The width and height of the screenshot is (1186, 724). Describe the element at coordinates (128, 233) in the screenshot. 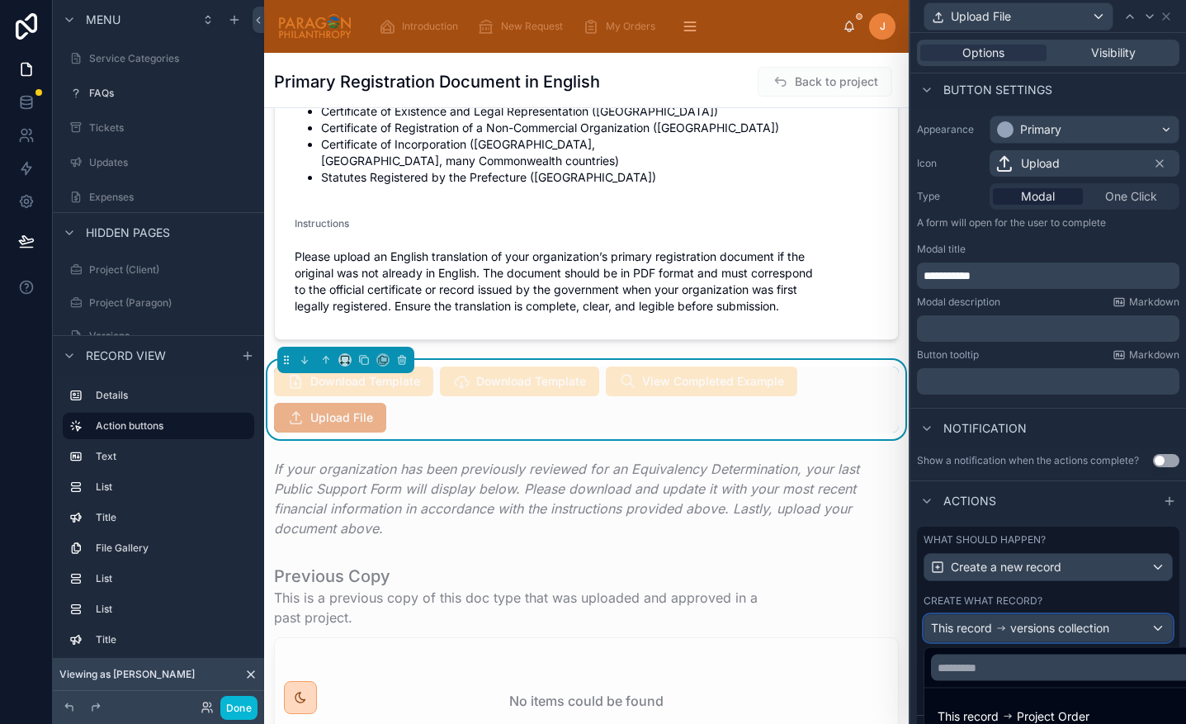

I see `span: Hidden pages` at that location.